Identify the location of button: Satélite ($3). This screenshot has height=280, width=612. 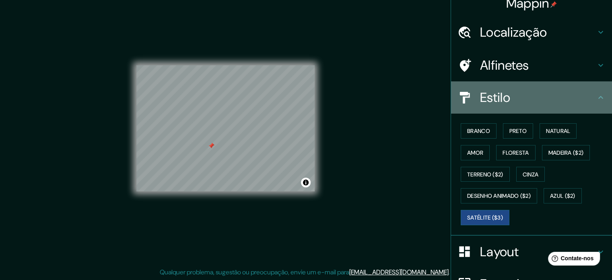
(485, 217).